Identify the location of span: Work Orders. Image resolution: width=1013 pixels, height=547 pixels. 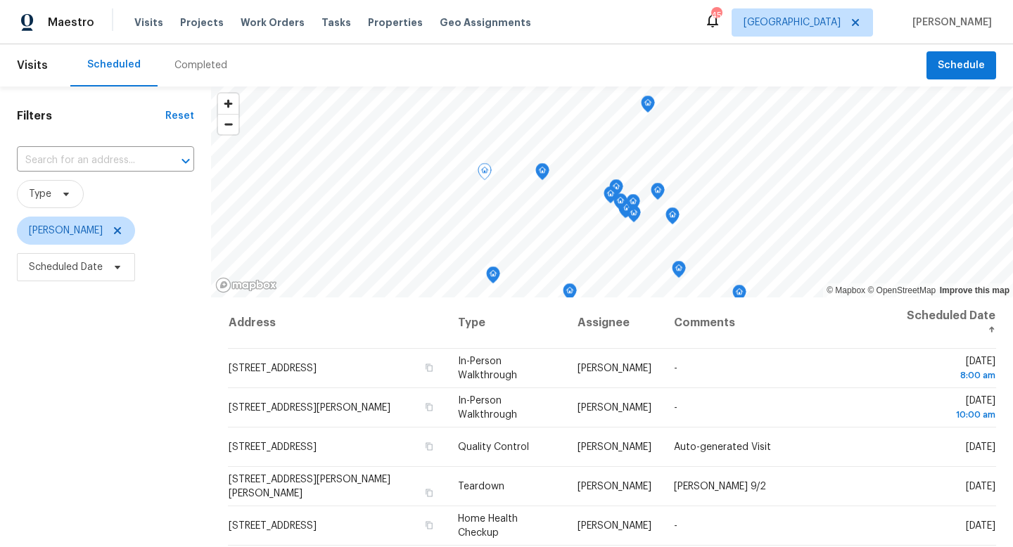
(272, 23).